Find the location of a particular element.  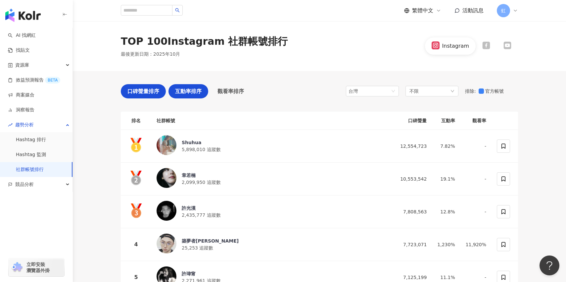

a: Hashtag 排行 is located at coordinates (31, 140).